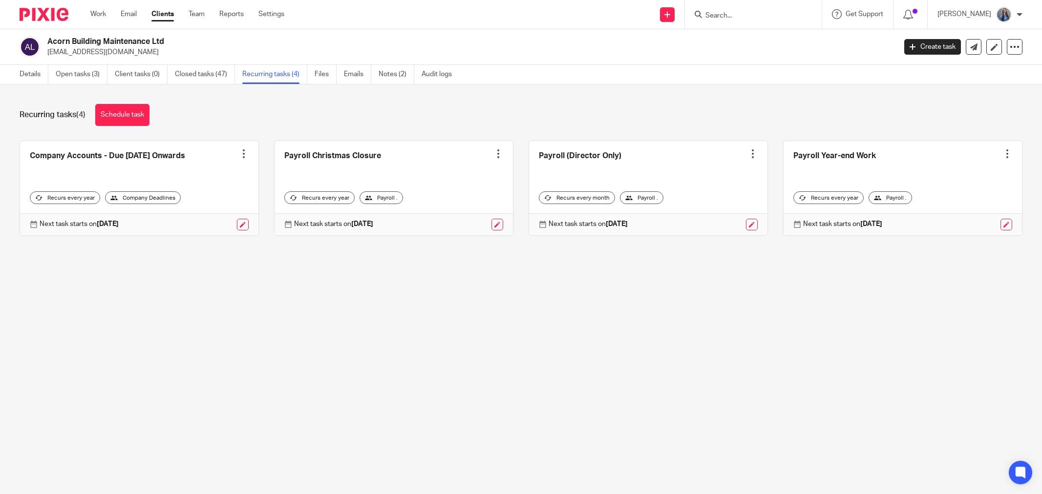 The image size is (1042, 494). What do you see at coordinates (34, 74) in the screenshot?
I see `a: Details` at bounding box center [34, 74].